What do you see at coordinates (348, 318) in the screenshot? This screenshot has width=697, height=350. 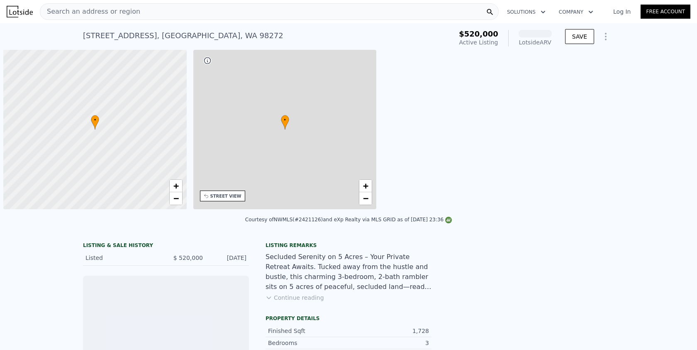 I see `div: Property details` at bounding box center [348, 318].